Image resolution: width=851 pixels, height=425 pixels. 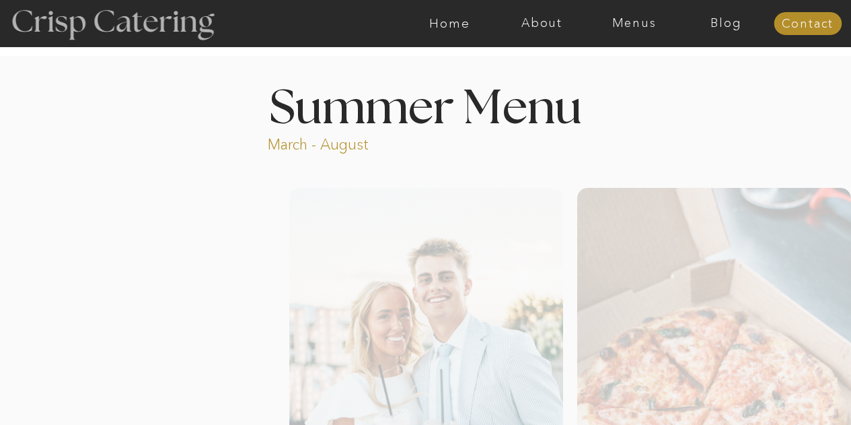 I want to click on nav: About, so click(x=542, y=24).